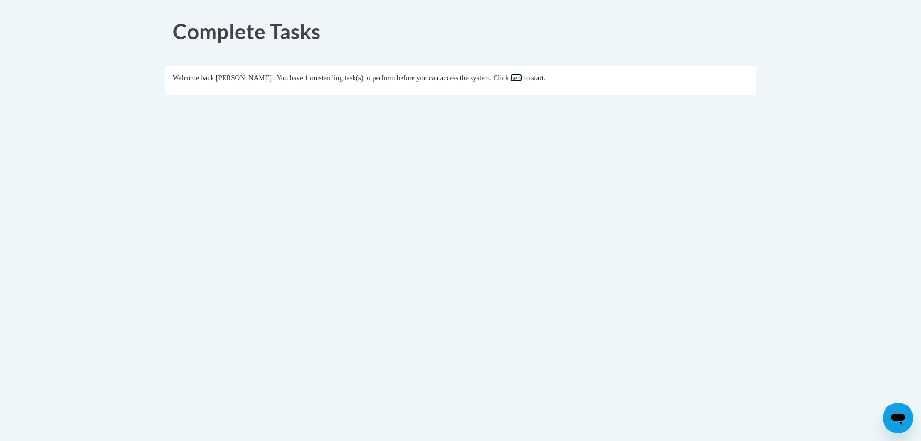 The height and width of the screenshot is (441, 921). Describe the element at coordinates (535, 78) in the screenshot. I see `span: to start.` at that location.